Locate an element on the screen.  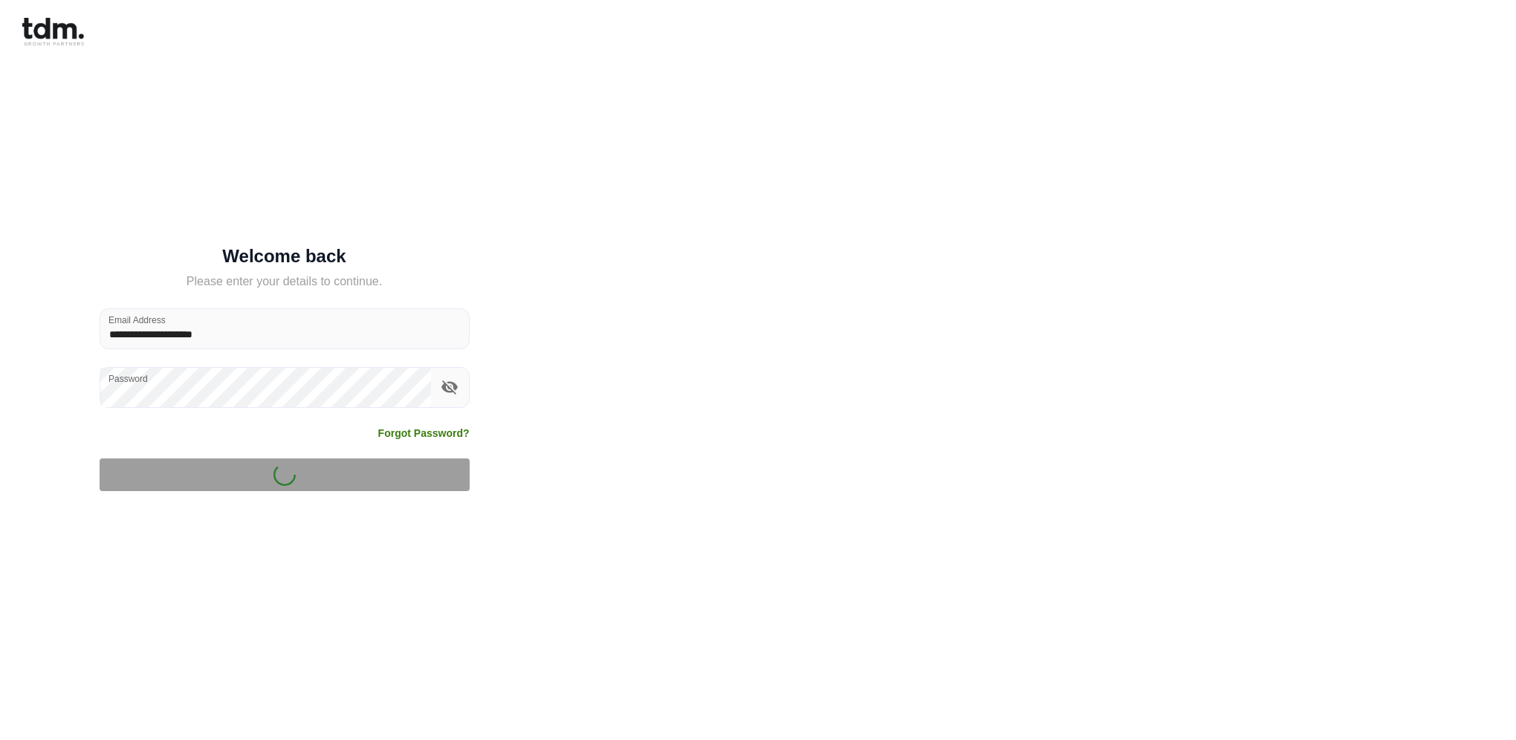
h5: Welcome back is located at coordinates (285, 256).